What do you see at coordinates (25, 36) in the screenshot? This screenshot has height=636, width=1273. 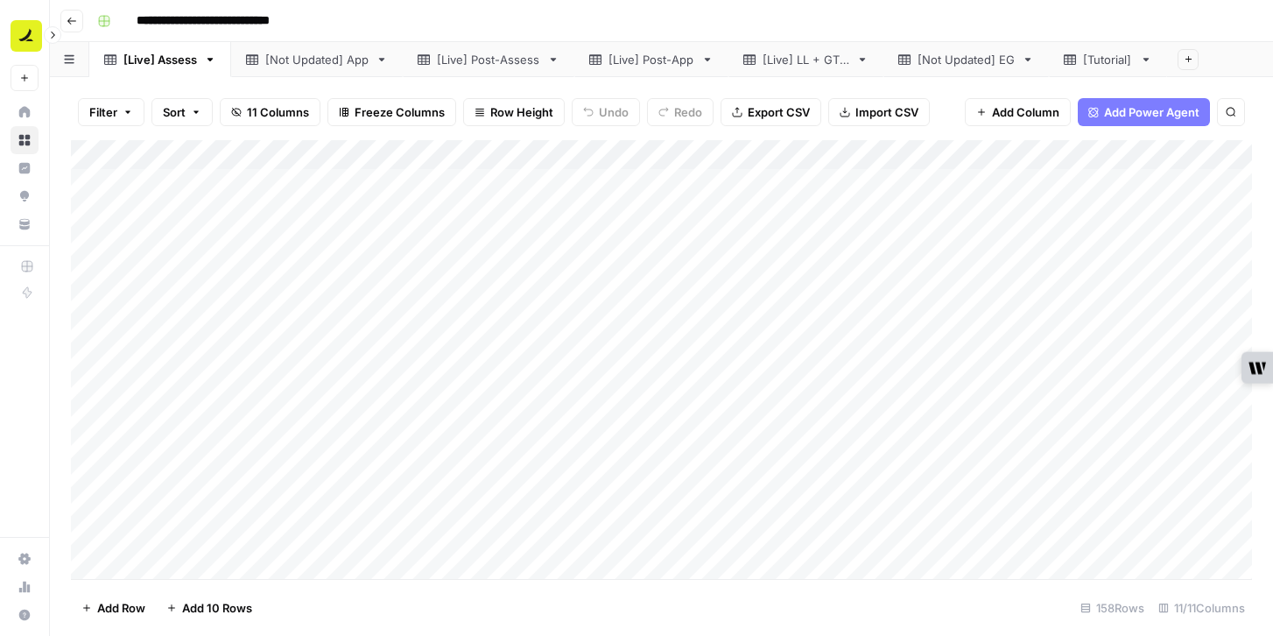 I see `button: Workspace: Ramp` at bounding box center [25, 36].